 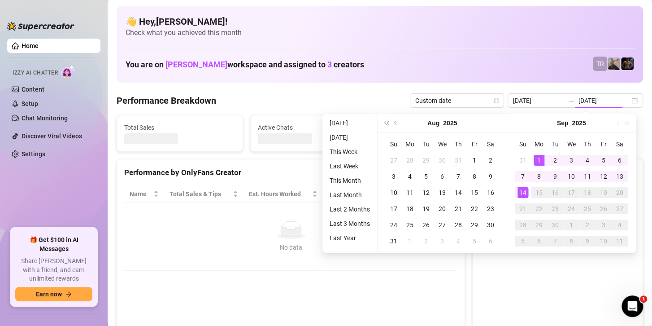 I want to click on a: Content, so click(x=33, y=89).